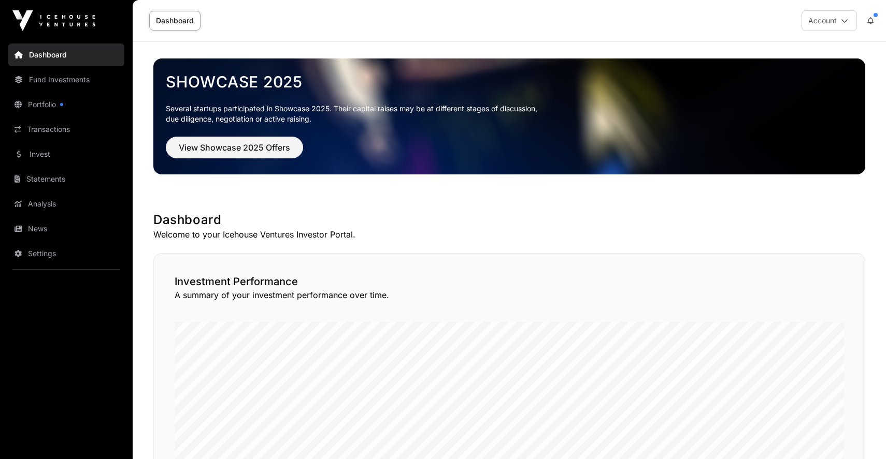 This screenshot has width=886, height=459. What do you see at coordinates (66, 179) in the screenshot?
I see `a: Statements` at bounding box center [66, 179].